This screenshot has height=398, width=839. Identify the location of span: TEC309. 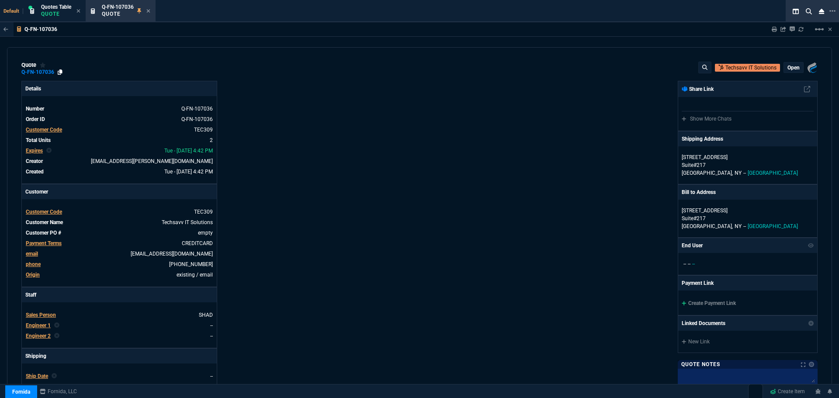
(203, 212).